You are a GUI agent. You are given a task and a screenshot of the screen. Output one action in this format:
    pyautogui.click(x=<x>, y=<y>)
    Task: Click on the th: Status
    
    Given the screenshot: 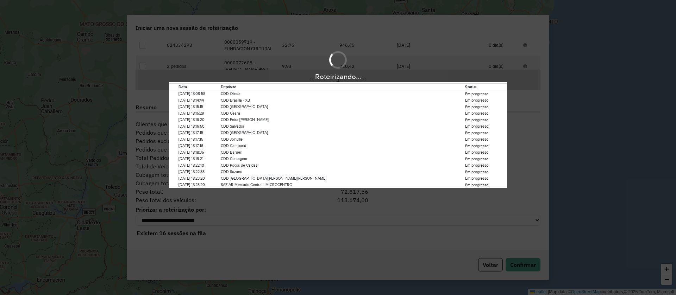 What is the action you would take?
    pyautogui.click(x=486, y=87)
    